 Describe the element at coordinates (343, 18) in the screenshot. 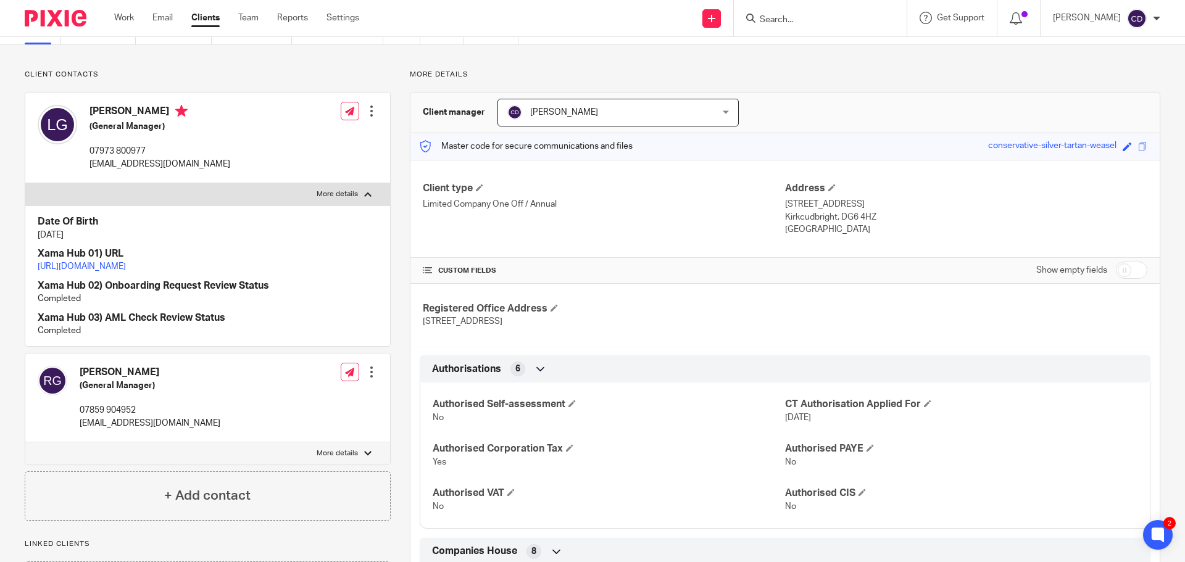

I see `a: Settings` at that location.